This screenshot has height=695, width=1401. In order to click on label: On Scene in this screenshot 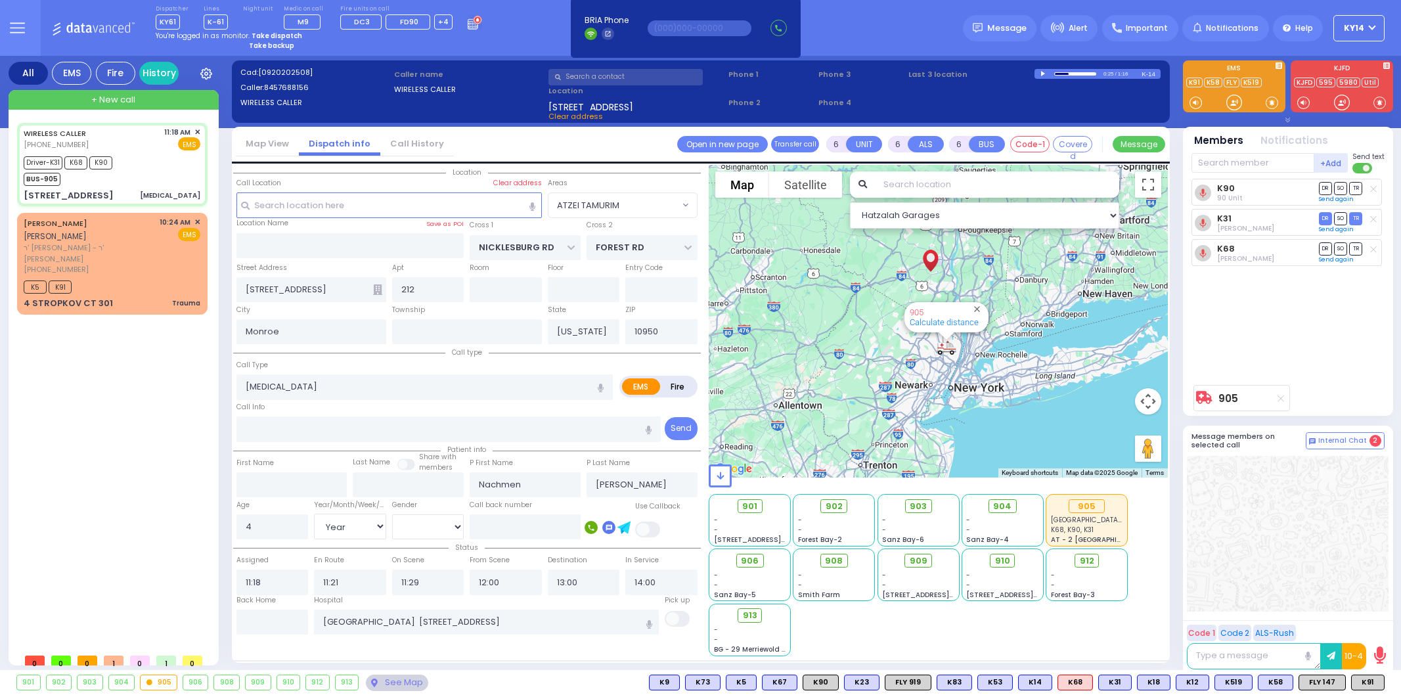, I will do `click(408, 560)`.